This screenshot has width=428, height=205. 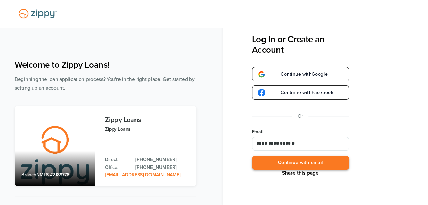 I want to click on p: Direct:, so click(x=116, y=160).